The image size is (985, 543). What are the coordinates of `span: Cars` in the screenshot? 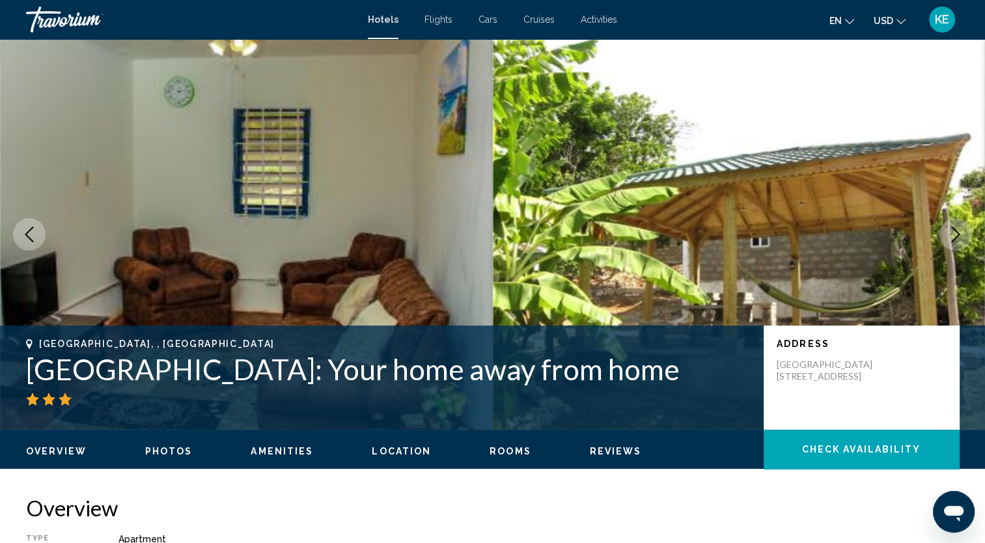 It's located at (488, 20).